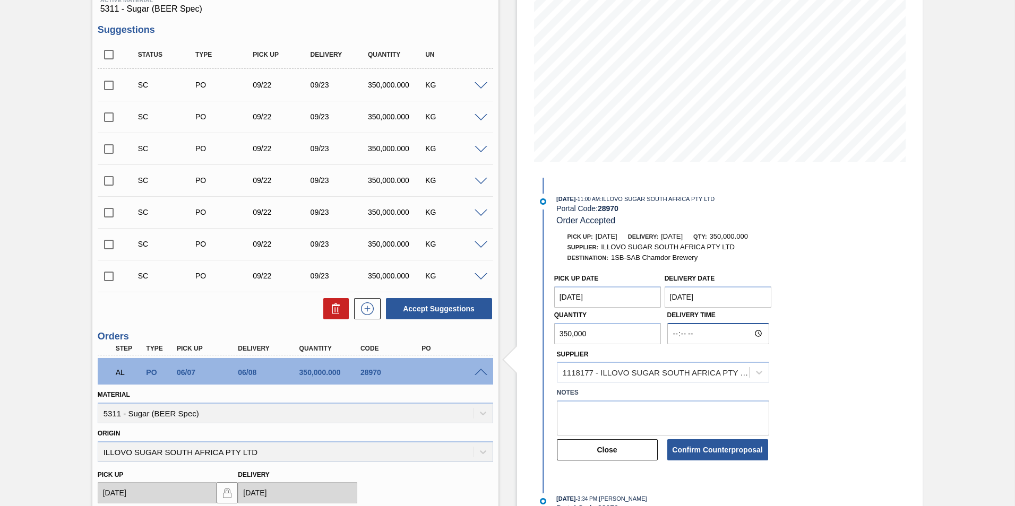  Describe the element at coordinates (729, 236) in the screenshot. I see `span: 350,000.000` at that location.